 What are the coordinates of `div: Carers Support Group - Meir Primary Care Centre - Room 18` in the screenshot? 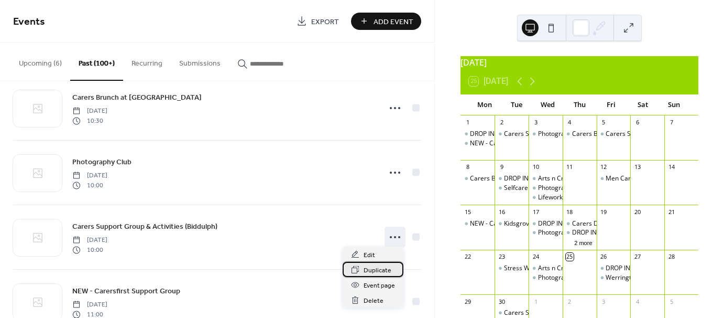 It's located at (614, 134).